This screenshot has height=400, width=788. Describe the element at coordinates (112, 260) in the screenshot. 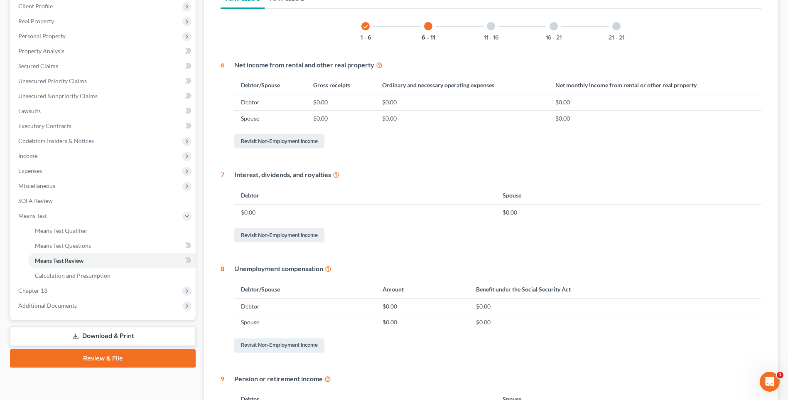

I see `a: Means Test Review` at that location.